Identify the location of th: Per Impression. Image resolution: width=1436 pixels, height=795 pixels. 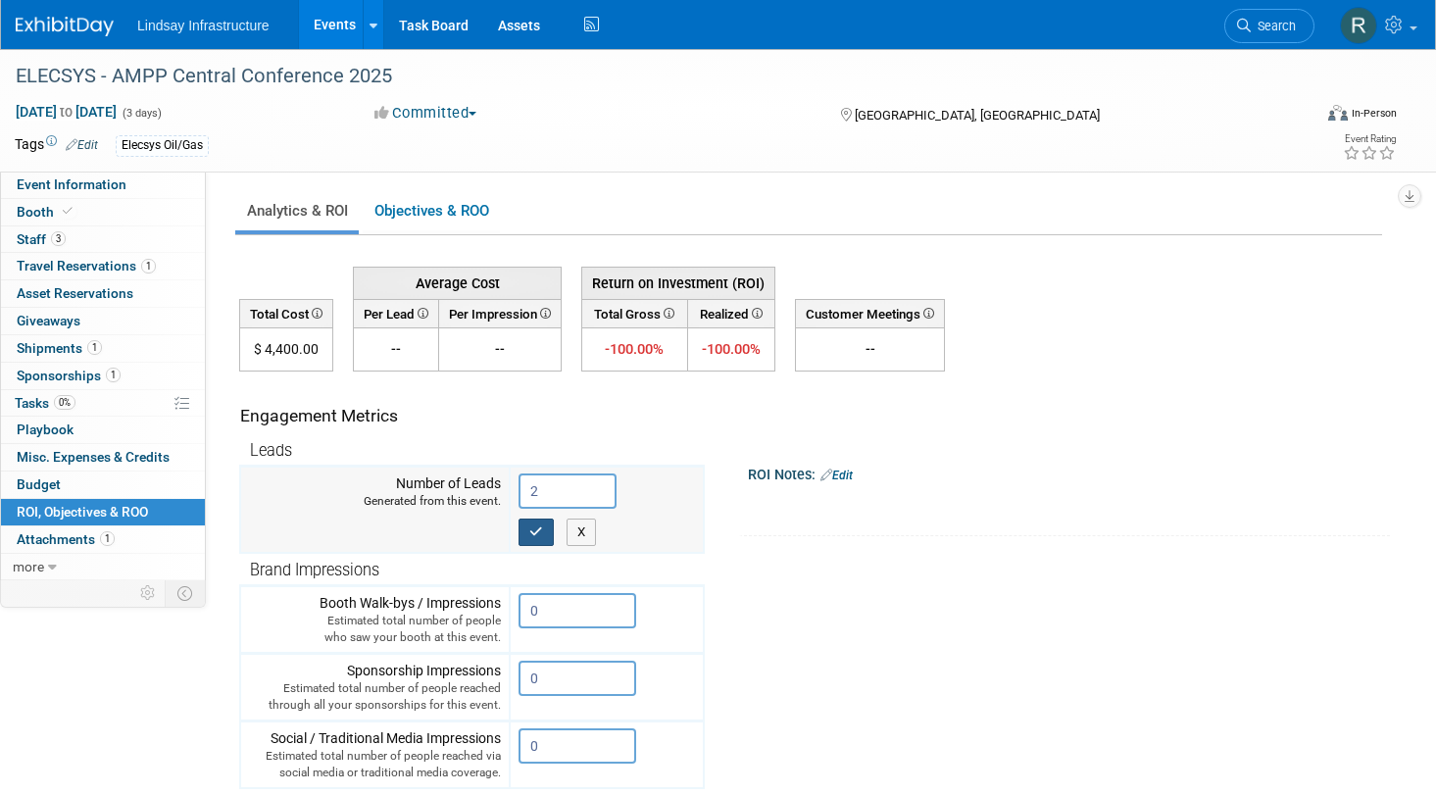
(500, 313).